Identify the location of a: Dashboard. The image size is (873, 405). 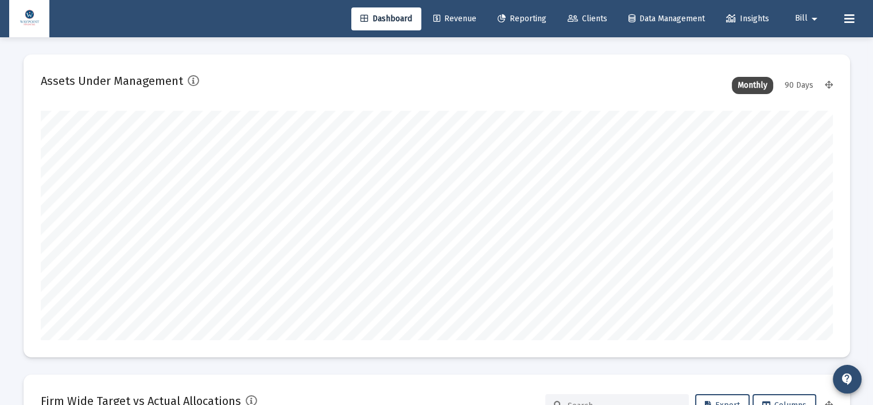
(386, 19).